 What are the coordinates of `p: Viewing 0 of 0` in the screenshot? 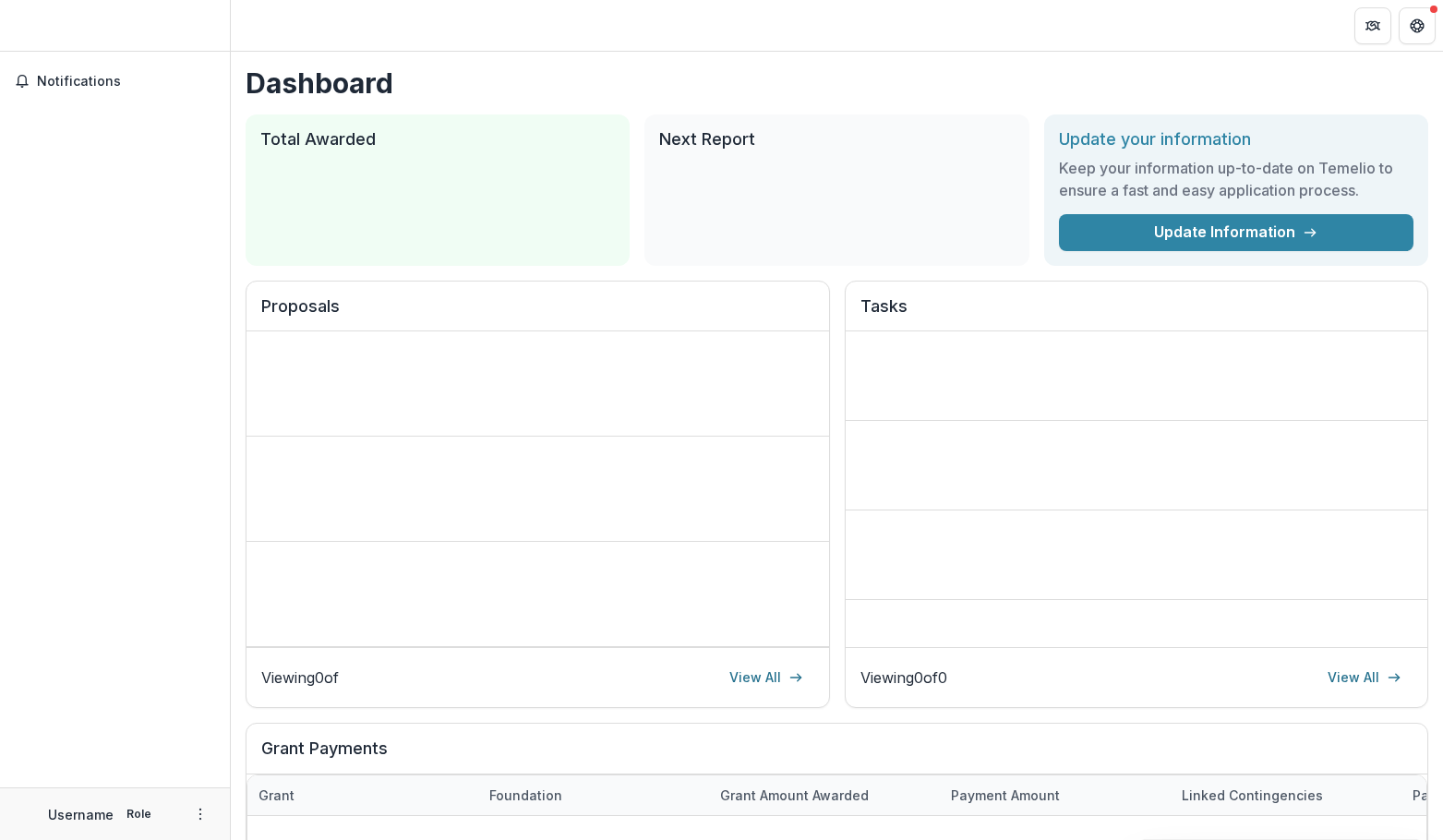 It's located at (904, 677).